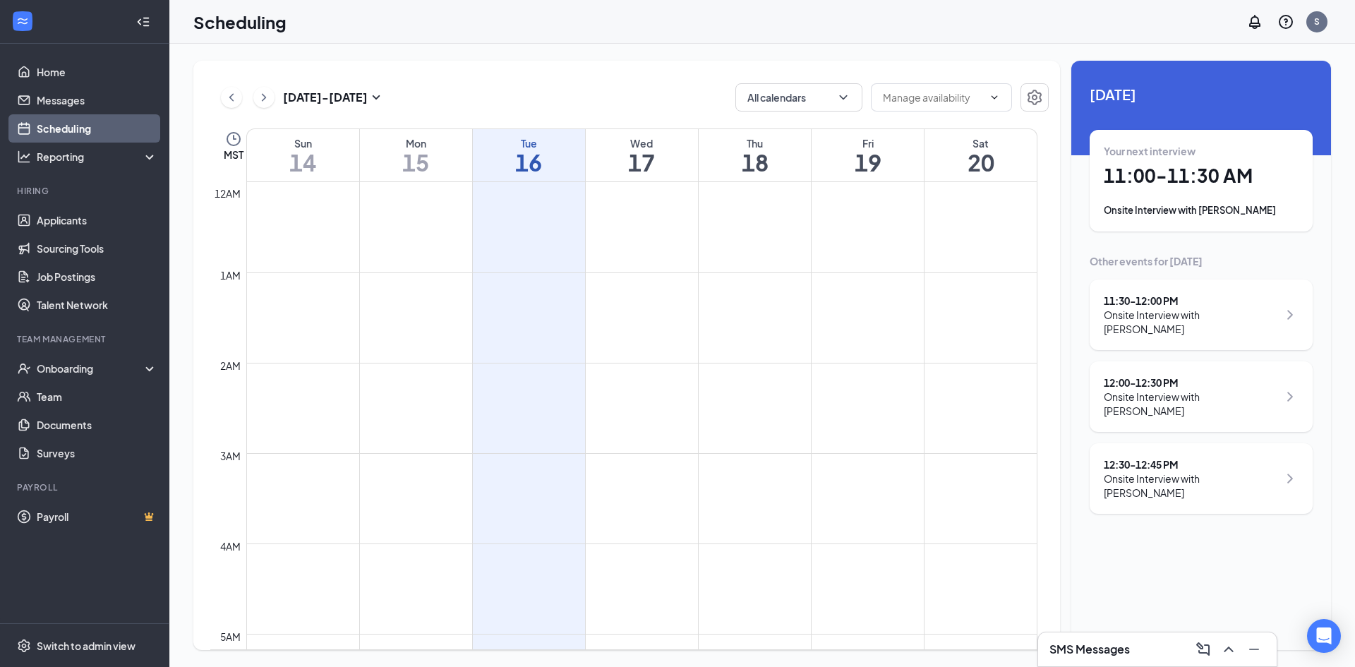  I want to click on a: Settings, so click(1034, 97).